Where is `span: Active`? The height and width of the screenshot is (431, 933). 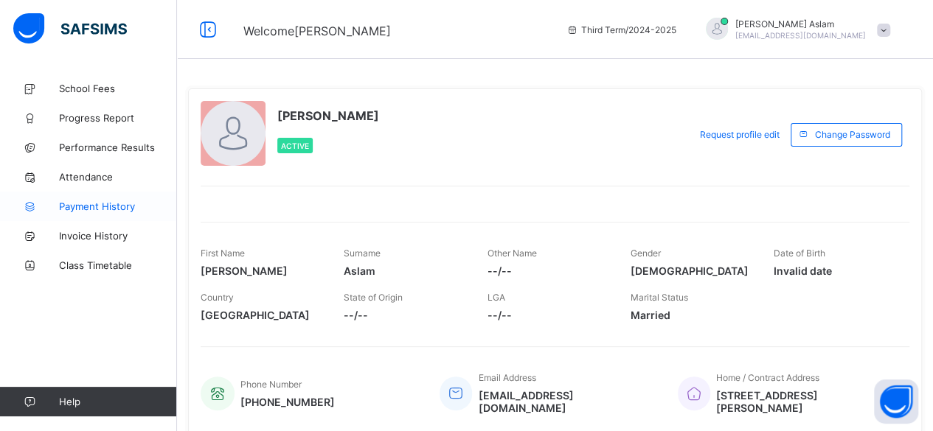 span: Active is located at coordinates (295, 146).